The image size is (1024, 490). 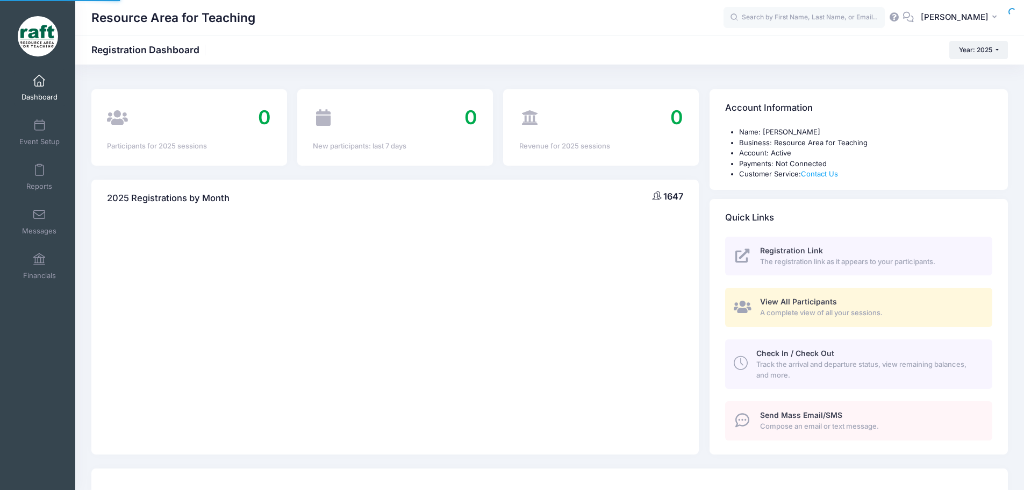 I want to click on div: New participants: last 7 days, so click(x=395, y=146).